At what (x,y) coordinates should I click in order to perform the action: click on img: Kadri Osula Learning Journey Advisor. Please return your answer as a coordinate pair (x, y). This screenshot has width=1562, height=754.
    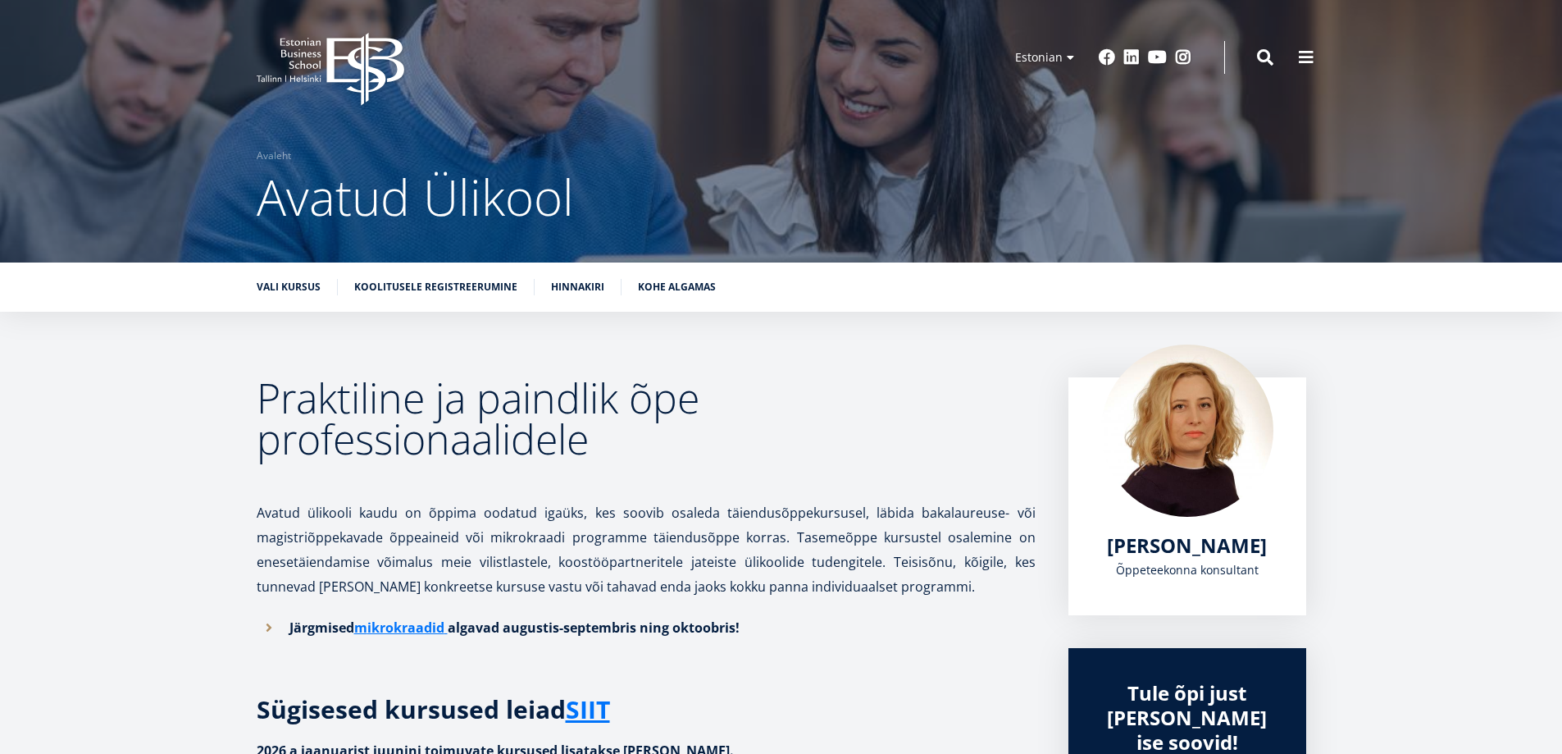
    Looking at the image, I should click on (1187, 431).